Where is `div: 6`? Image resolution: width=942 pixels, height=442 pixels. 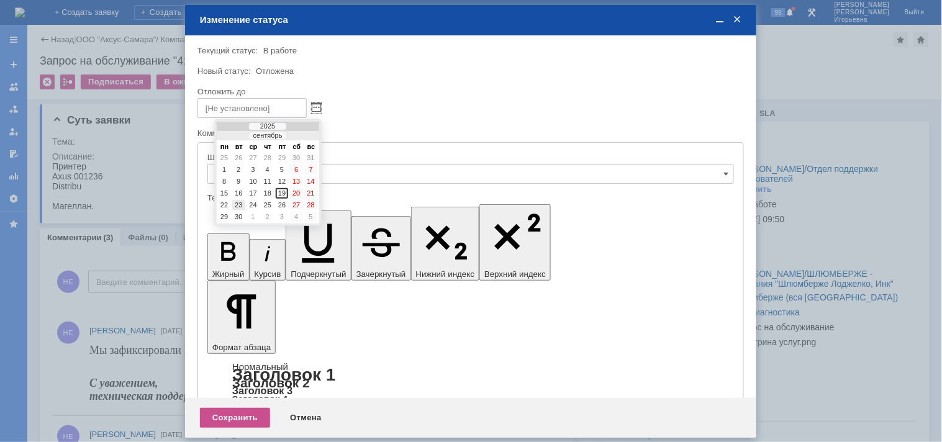
div: 6 is located at coordinates (296, 169).